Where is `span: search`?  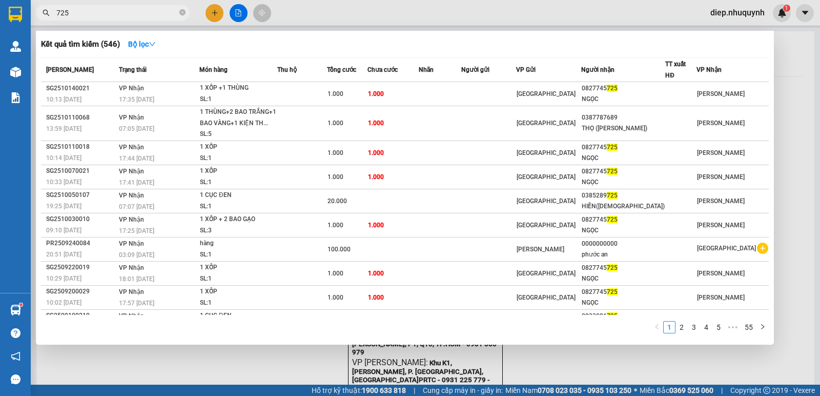 span: search is located at coordinates (46, 13).